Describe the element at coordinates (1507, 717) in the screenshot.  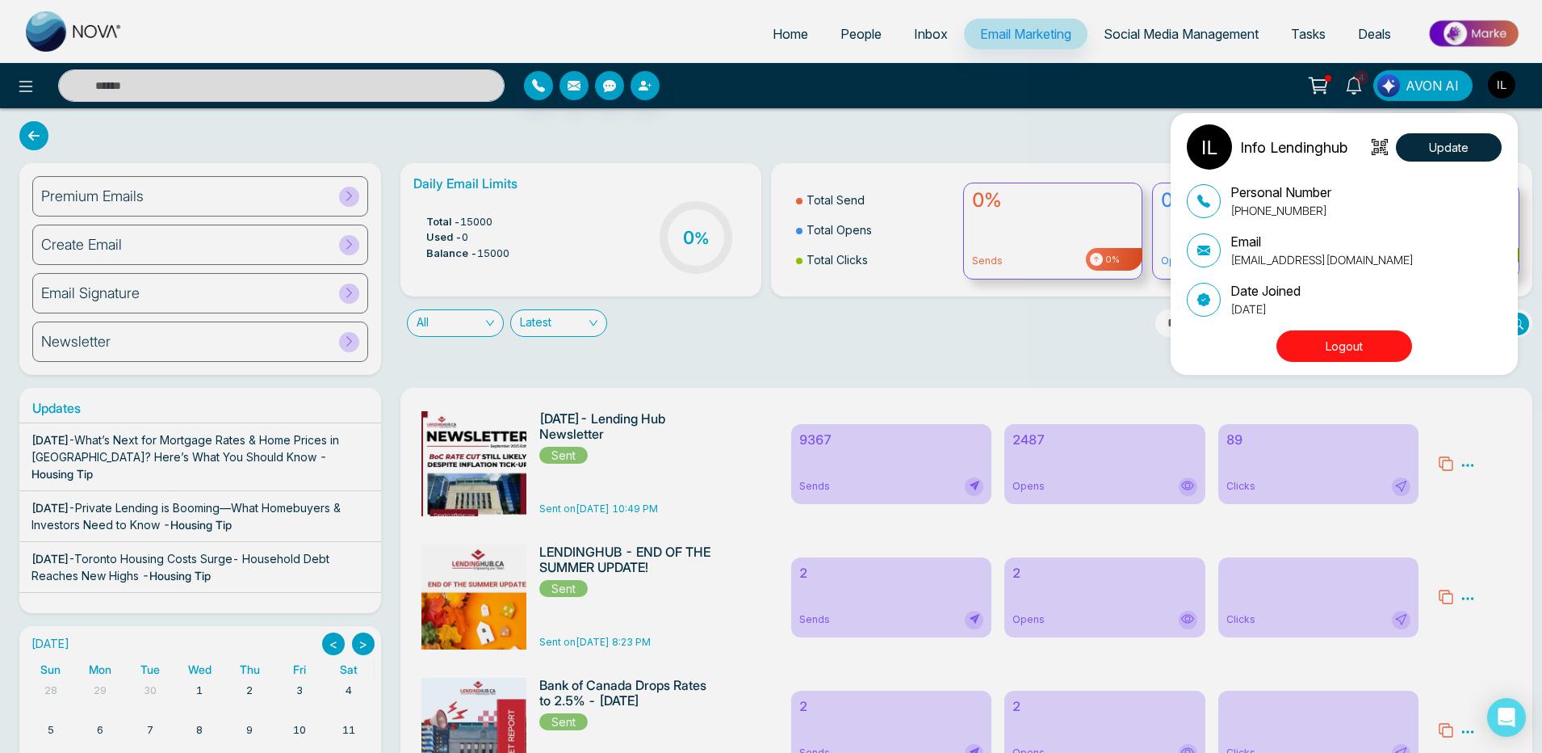
I see `div: Open Intercom Messenger` at that location.